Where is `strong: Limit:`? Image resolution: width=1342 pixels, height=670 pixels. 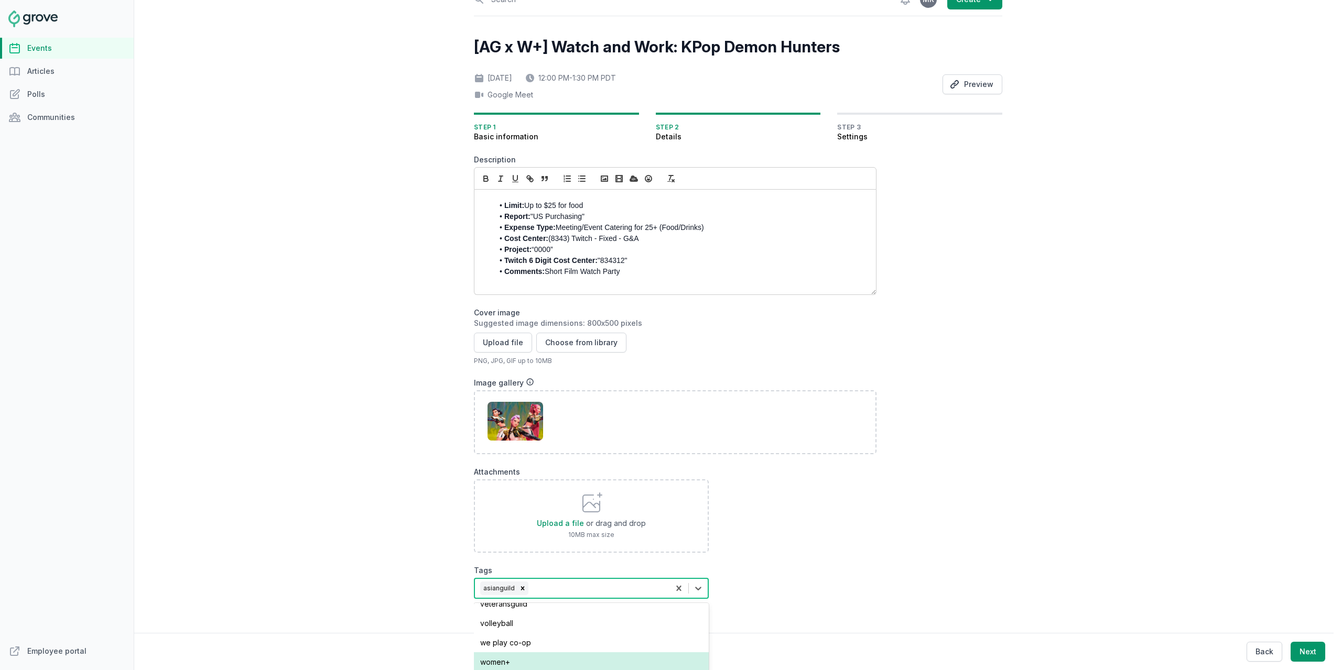 strong: Limit: is located at coordinates (514, 205).